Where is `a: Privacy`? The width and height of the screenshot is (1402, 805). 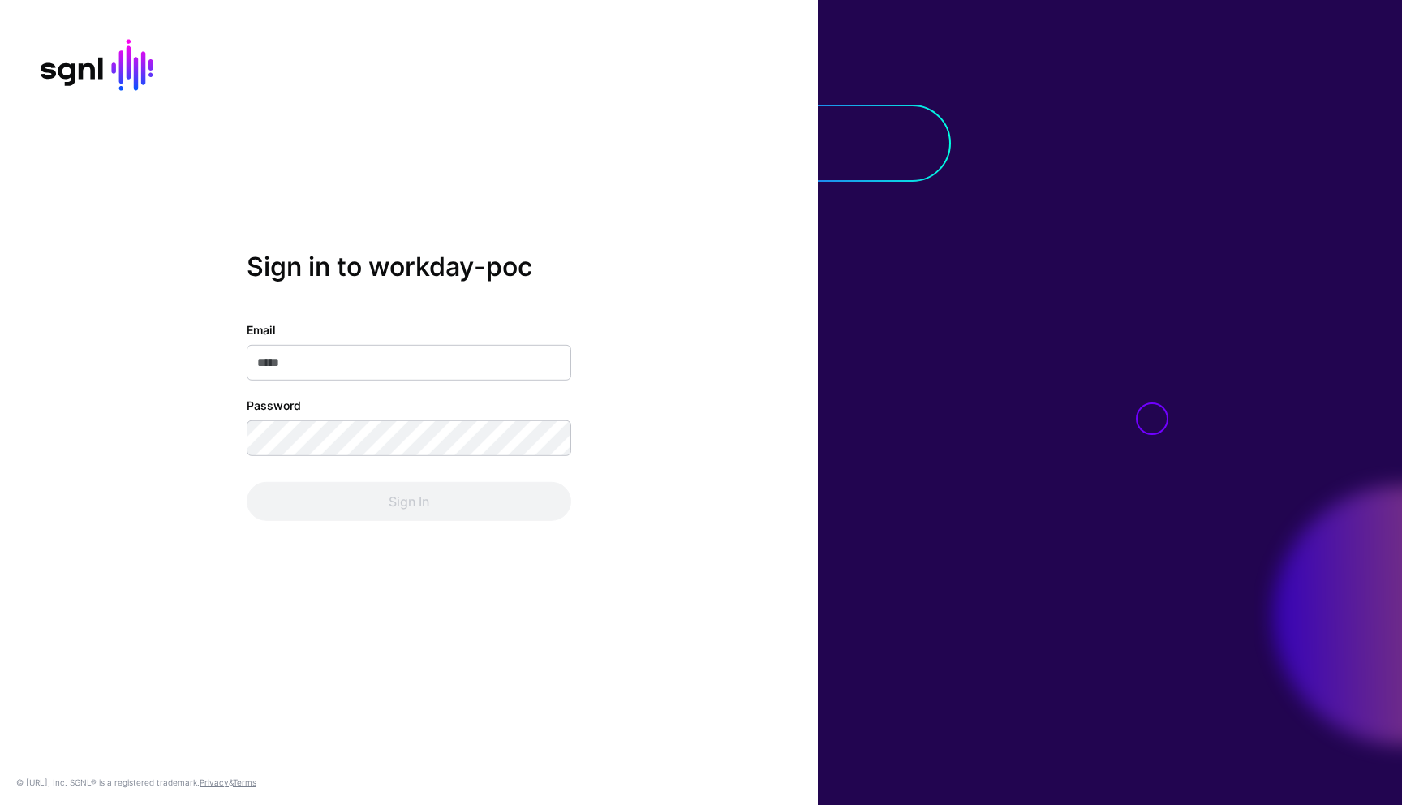 a: Privacy is located at coordinates (214, 782).